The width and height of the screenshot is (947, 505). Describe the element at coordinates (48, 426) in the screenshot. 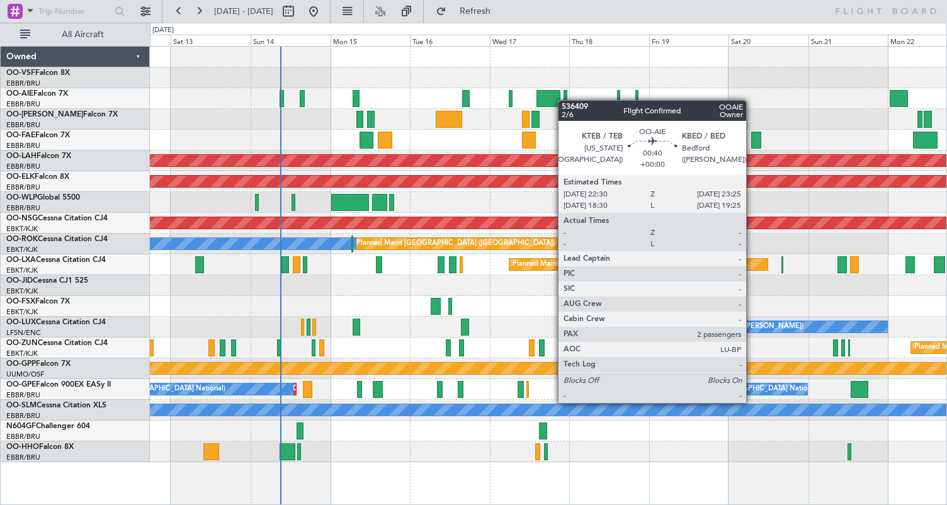

I see `a: N604GFChallenger 604` at that location.